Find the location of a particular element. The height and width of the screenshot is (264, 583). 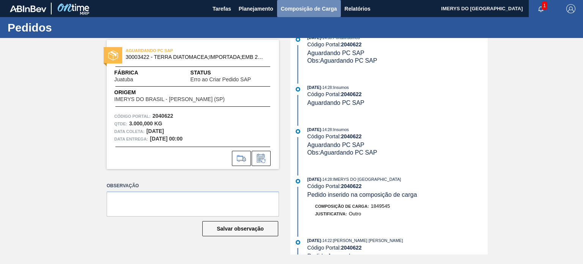

span: AGUARDANDO PC SAP is located at coordinates (179, 50).